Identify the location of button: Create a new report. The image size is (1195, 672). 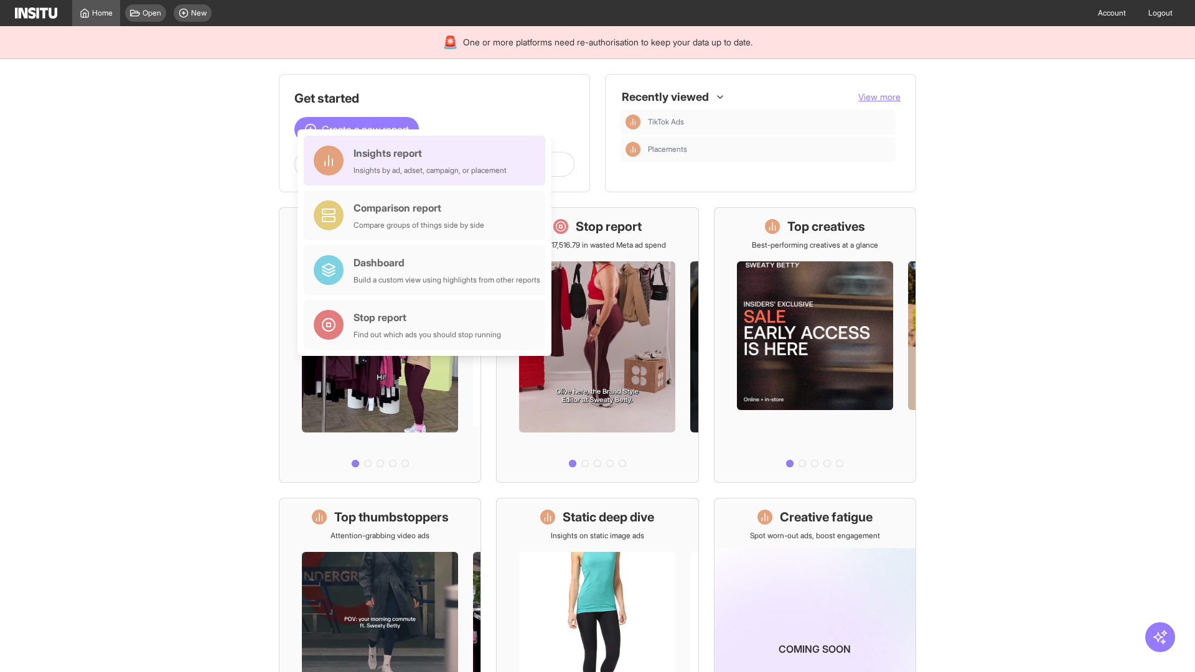
(357, 129).